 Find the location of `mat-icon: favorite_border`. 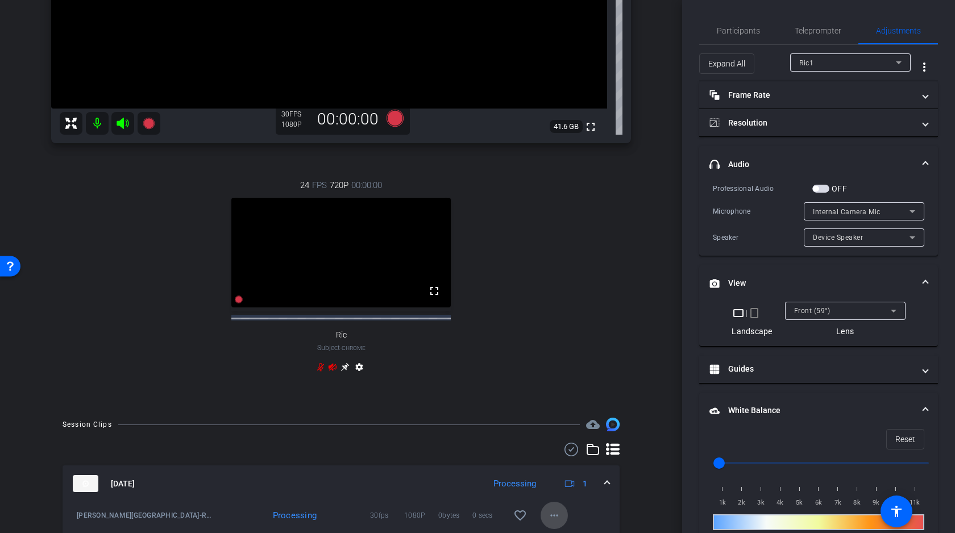

mat-icon: favorite_border is located at coordinates (520, 516).